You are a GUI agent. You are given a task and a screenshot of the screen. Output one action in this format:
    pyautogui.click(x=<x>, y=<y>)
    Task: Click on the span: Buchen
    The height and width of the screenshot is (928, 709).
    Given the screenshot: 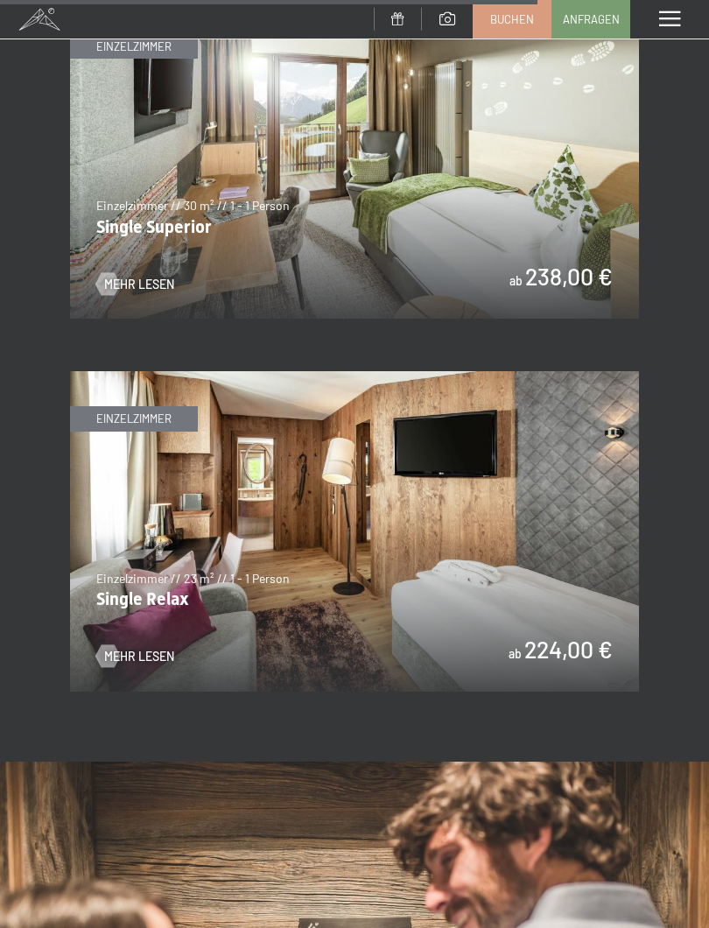 What is the action you would take?
    pyautogui.click(x=512, y=19)
    